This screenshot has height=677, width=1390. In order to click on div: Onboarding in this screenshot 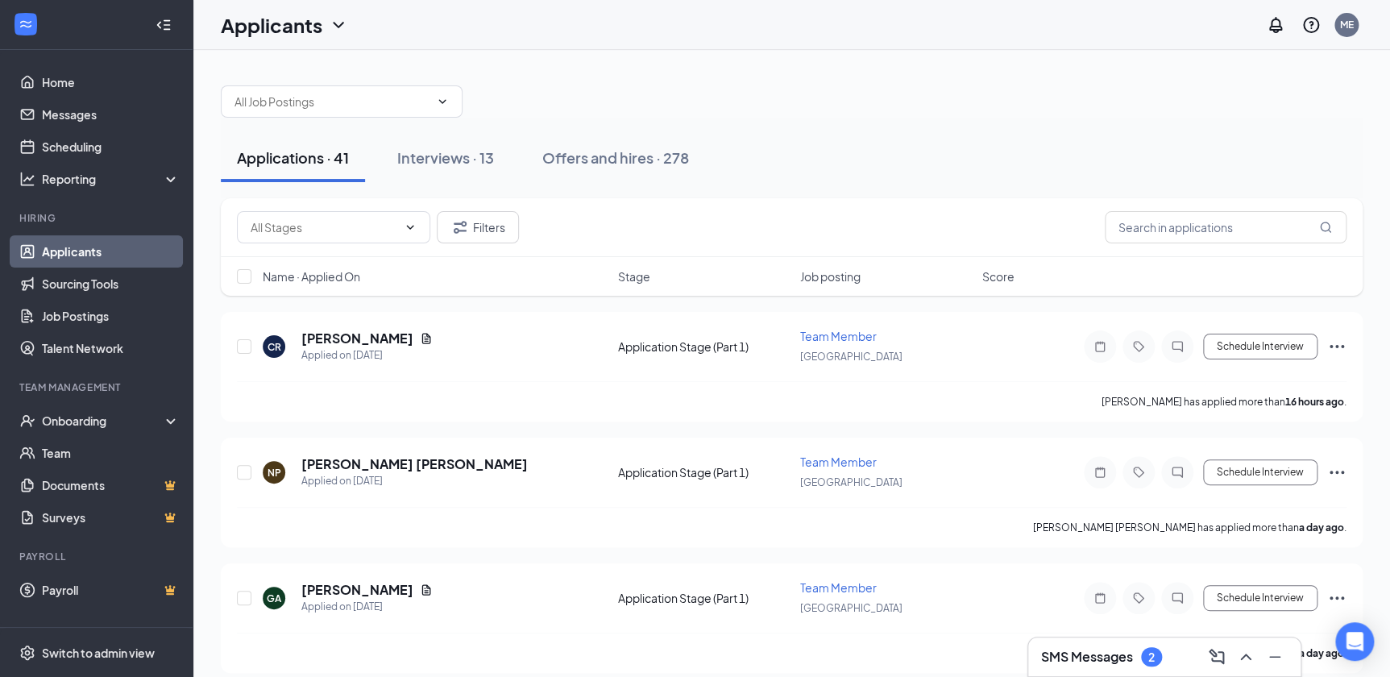, I will do `click(104, 421)`.